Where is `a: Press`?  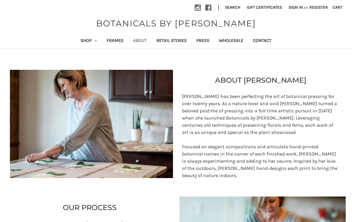 a: Press is located at coordinates (203, 41).